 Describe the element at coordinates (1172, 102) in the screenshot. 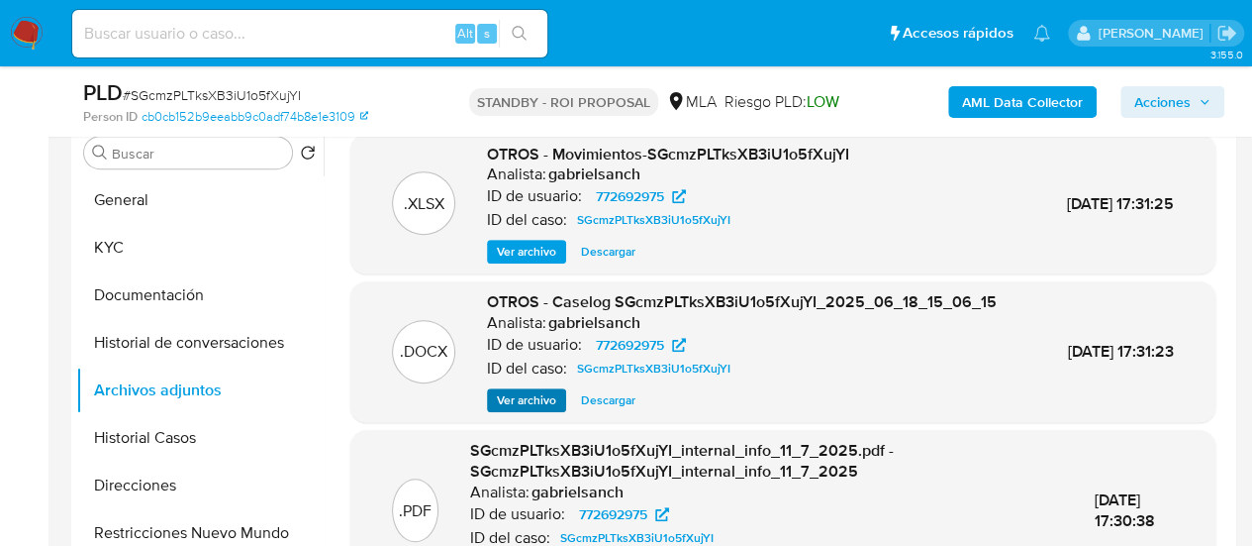

I see `button: Acciones` at that location.